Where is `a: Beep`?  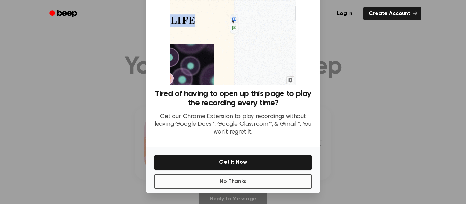
a: Beep is located at coordinates (64, 14).